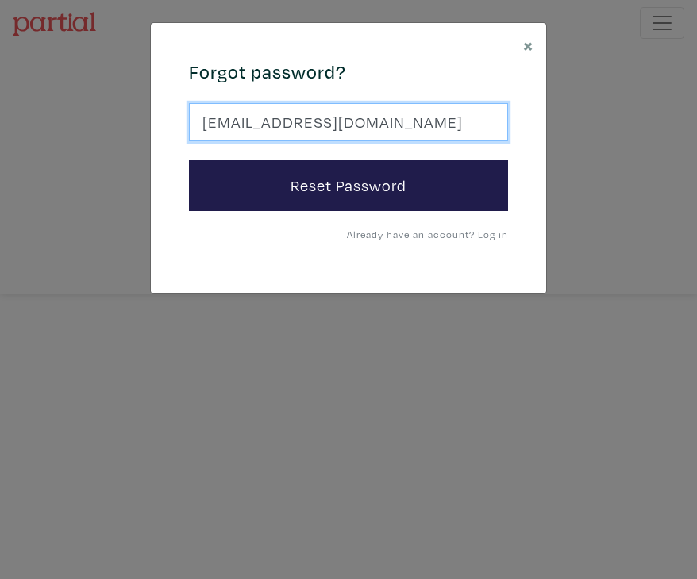 Image resolution: width=697 pixels, height=579 pixels. Describe the element at coordinates (348, 72) in the screenshot. I see `h4: Forgot password?` at that location.